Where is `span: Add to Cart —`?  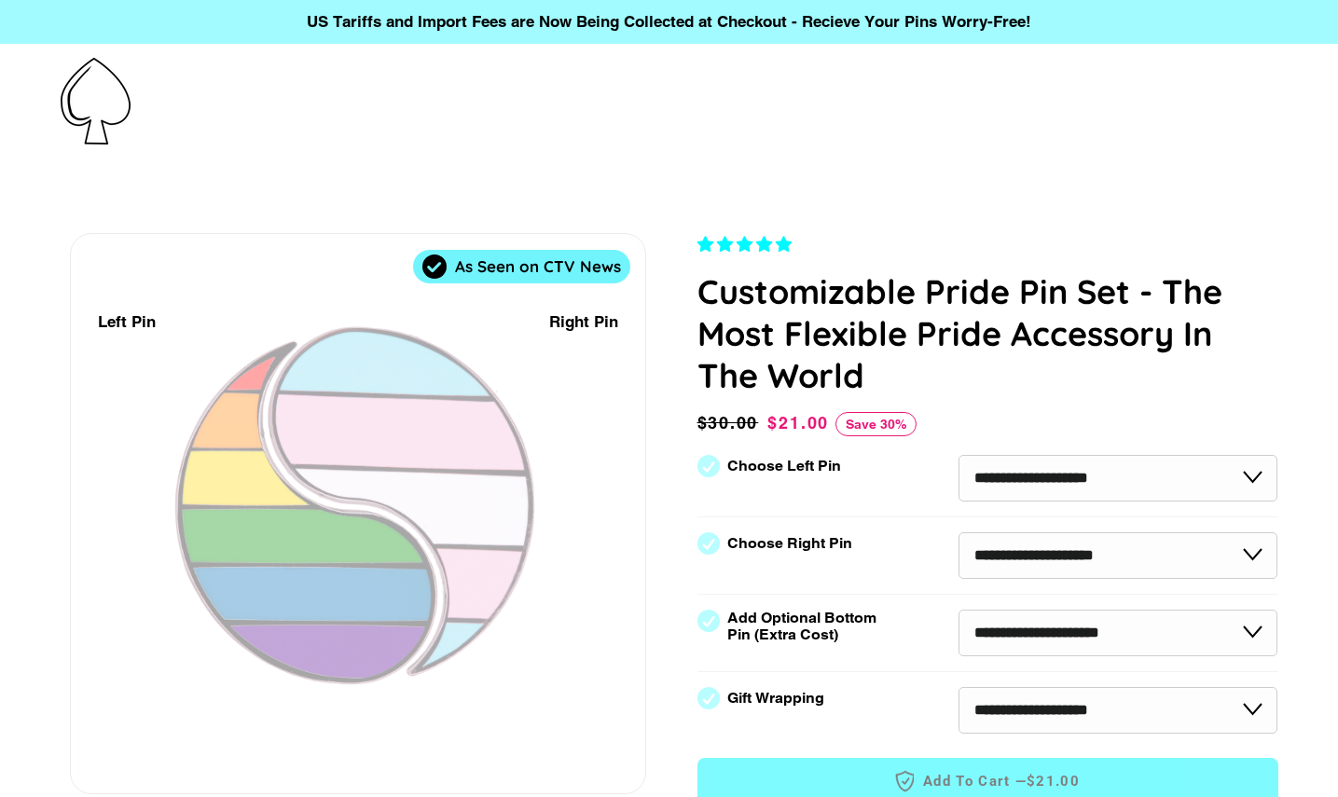
span: Add to Cart — is located at coordinates (987, 781).